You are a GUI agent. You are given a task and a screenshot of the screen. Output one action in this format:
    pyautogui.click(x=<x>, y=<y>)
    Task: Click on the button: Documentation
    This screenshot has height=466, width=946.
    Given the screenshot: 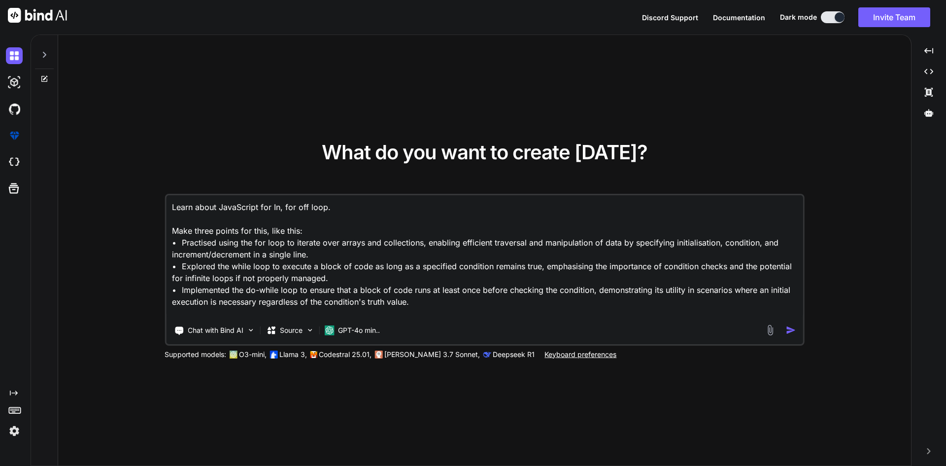 What is the action you would take?
    pyautogui.click(x=739, y=17)
    